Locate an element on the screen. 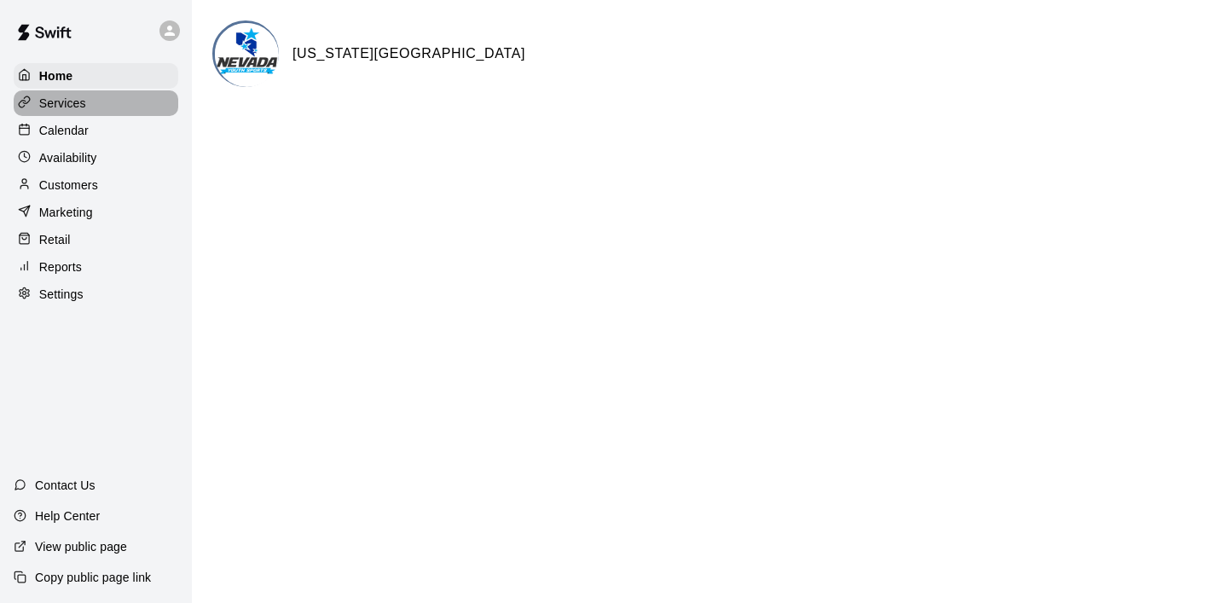 The height and width of the screenshot is (603, 1216). p: Retail is located at coordinates (55, 240).